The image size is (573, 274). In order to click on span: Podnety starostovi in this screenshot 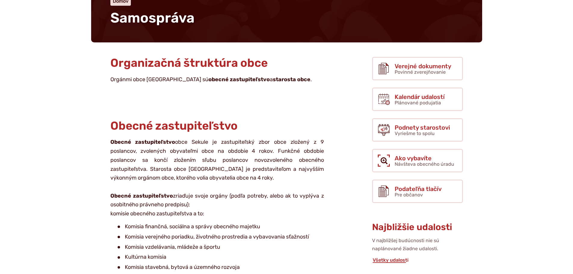, I will do `click(423, 128)`.